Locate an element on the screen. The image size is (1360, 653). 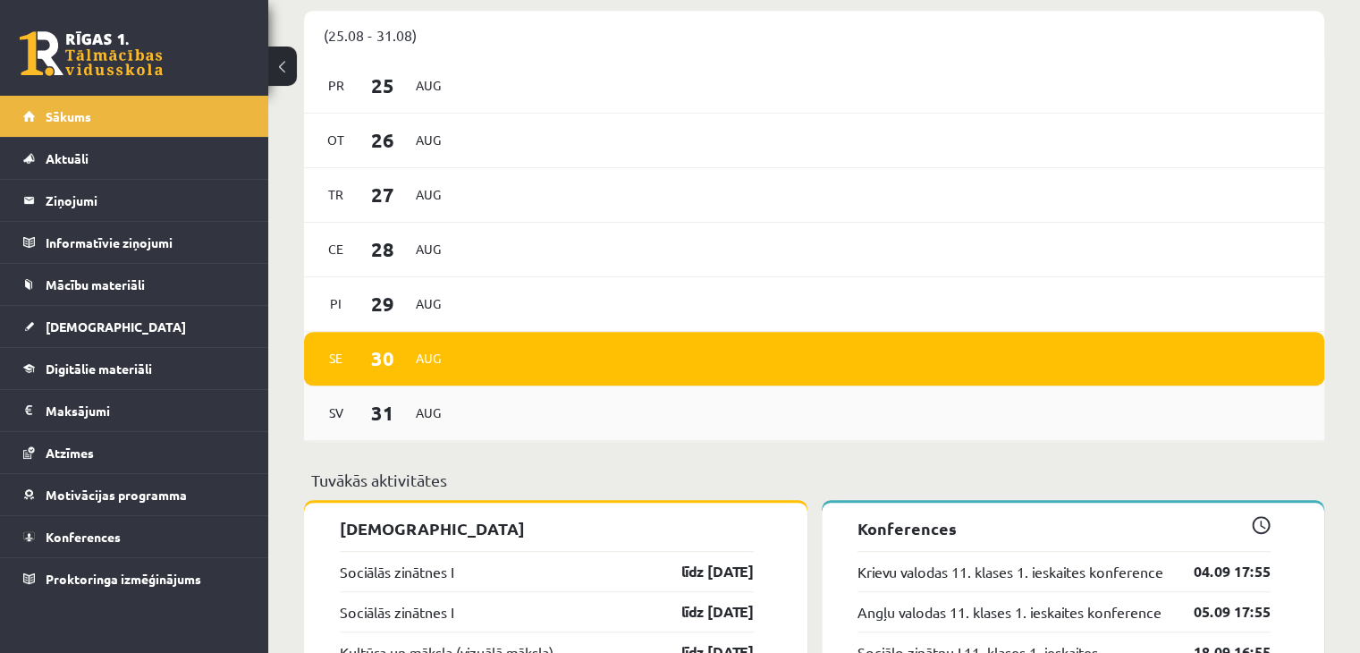
span: 29 is located at coordinates (383, 303).